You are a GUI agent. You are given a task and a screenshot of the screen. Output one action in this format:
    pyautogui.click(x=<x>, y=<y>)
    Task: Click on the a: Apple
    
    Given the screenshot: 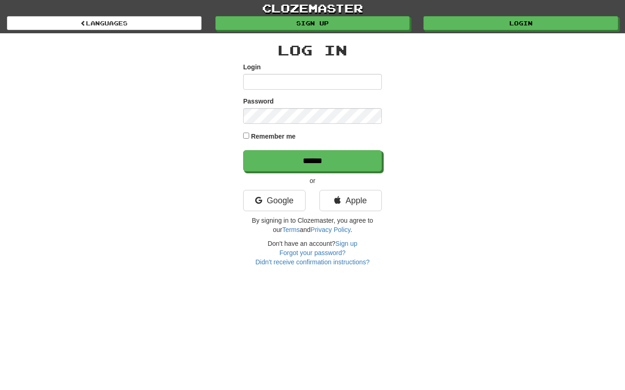 What is the action you would take?
    pyautogui.click(x=350, y=200)
    